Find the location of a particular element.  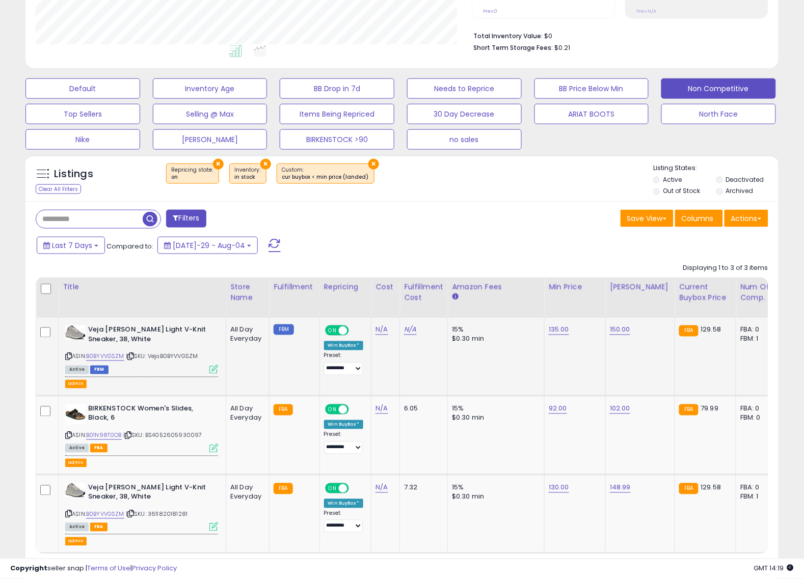

button: Non Competitive is located at coordinates (718, 89).